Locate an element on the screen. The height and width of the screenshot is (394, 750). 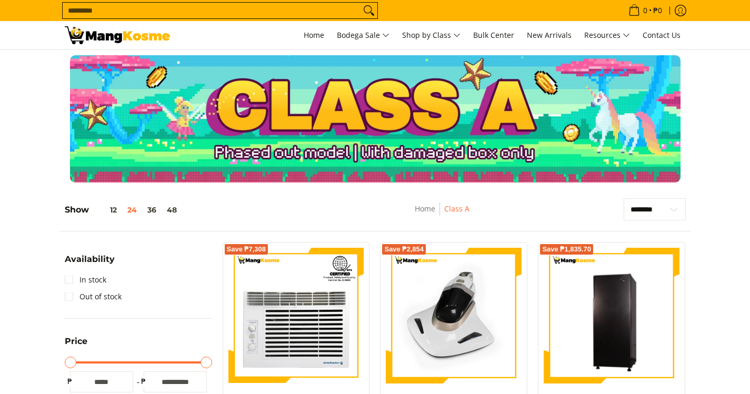
span: Bulk Center is located at coordinates (493, 35).